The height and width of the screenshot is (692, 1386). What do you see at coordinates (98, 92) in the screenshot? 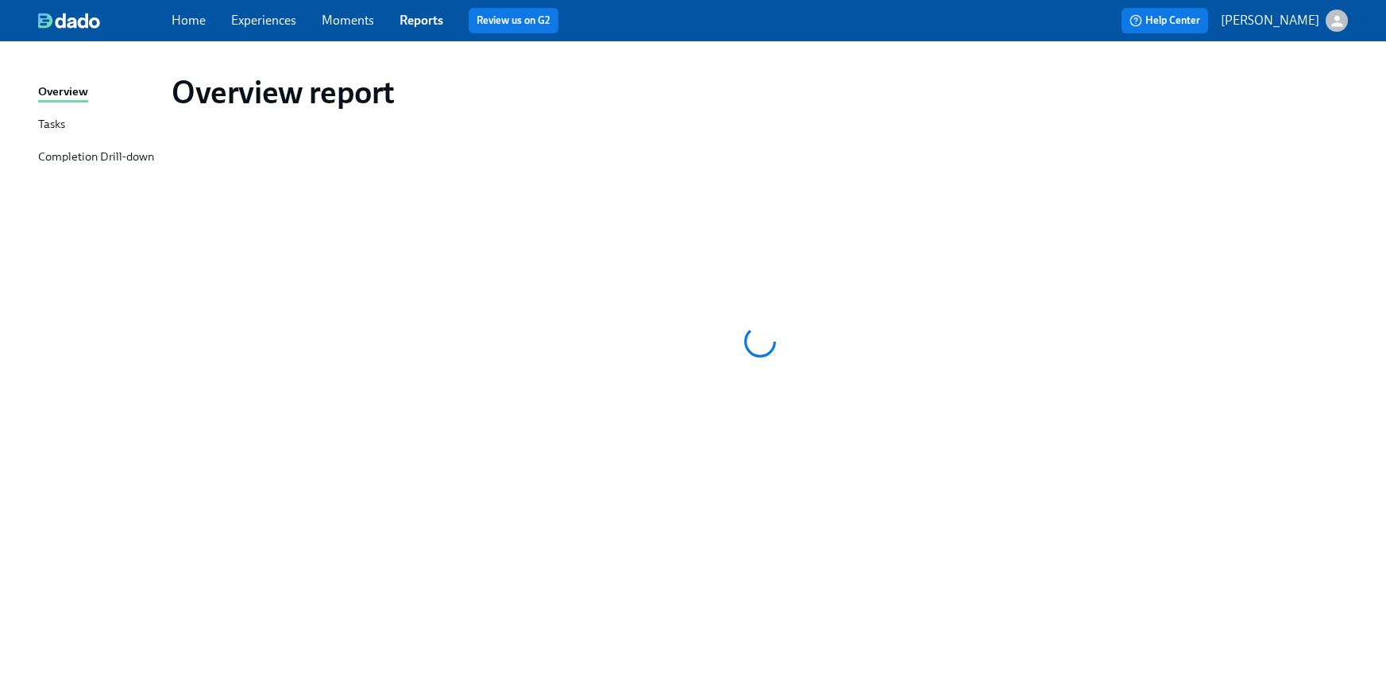
I see `a: Overview` at bounding box center [98, 92].